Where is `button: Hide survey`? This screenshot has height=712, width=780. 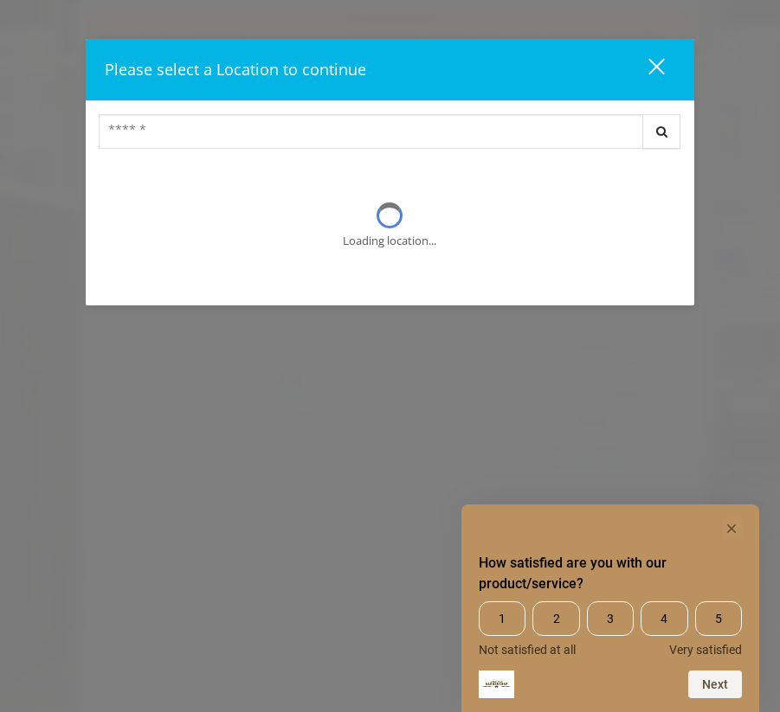
button: Hide survey is located at coordinates (731, 529).